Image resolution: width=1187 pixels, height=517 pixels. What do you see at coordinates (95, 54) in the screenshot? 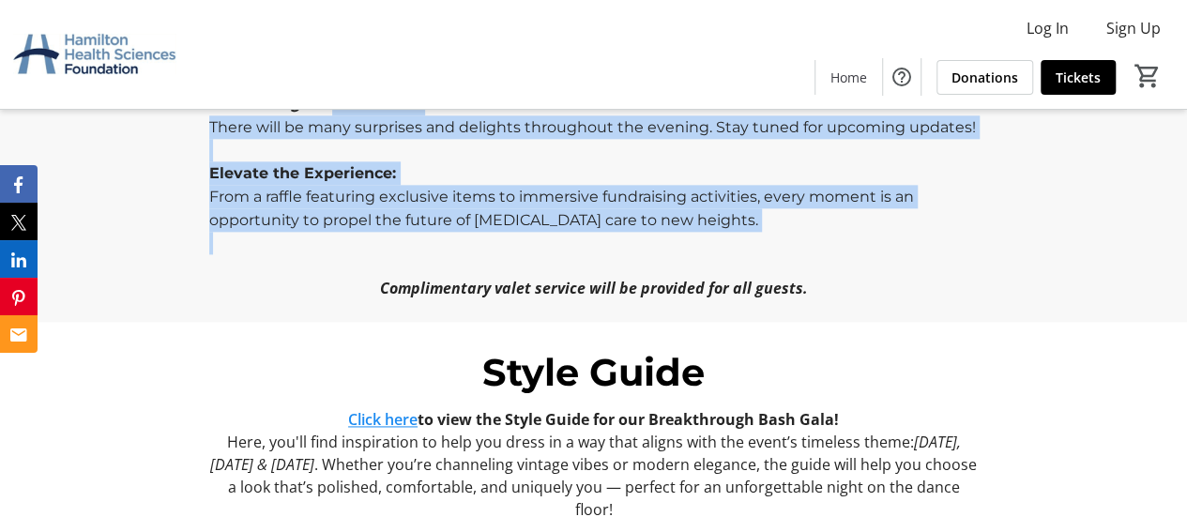
I see `img: Hamilton Health Sciences Foundation's Logo` at bounding box center [95, 54].